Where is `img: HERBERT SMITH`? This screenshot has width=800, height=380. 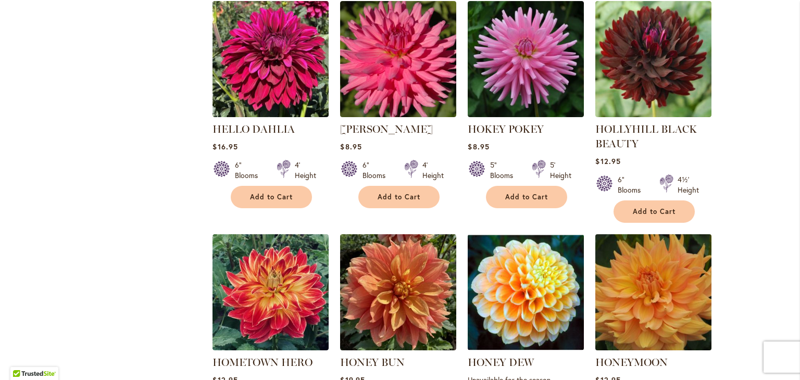 img: HERBERT SMITH is located at coordinates (398, 59).